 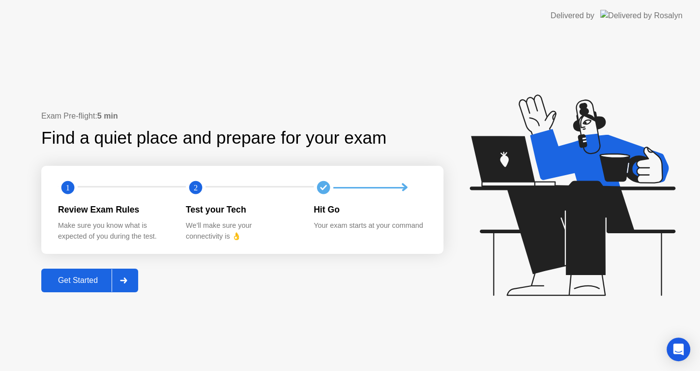 What do you see at coordinates (214, 138) in the screenshot?
I see `div: Find a quiet place and prepare for your exam` at bounding box center [214, 138].